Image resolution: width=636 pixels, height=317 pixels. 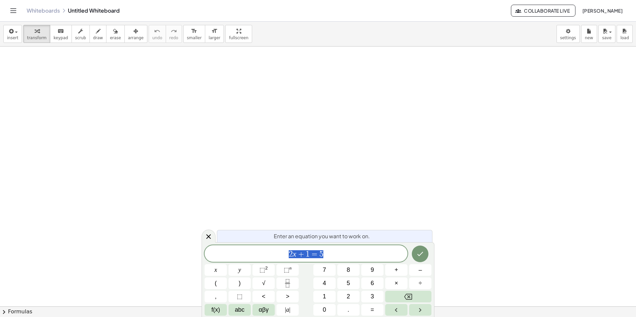 What do you see at coordinates (348, 283) in the screenshot?
I see `button: 5` at bounding box center [348, 283].